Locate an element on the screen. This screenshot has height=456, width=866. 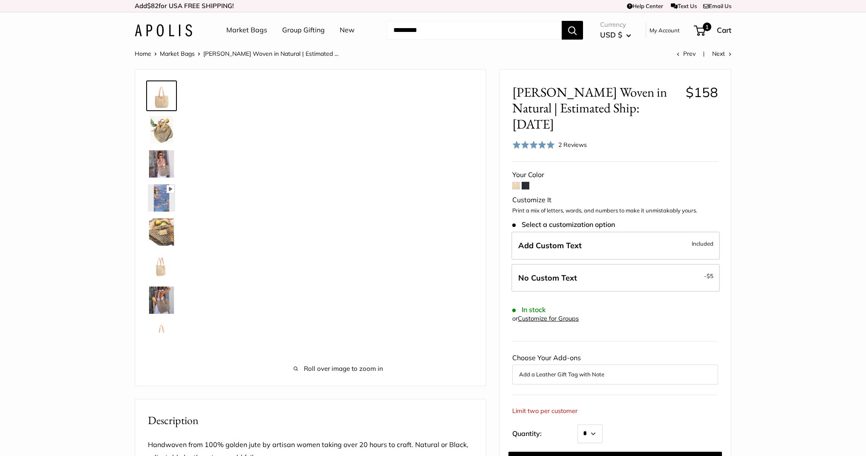
img: Apolis is located at coordinates (163, 30).